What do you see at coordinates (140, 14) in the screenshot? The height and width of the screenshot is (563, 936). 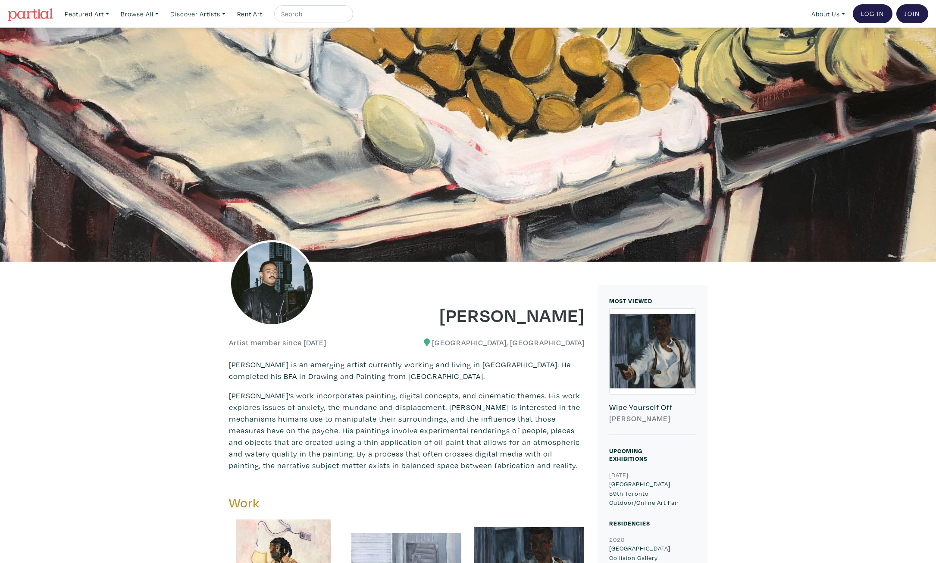 I see `a: Browse All` at bounding box center [140, 14].